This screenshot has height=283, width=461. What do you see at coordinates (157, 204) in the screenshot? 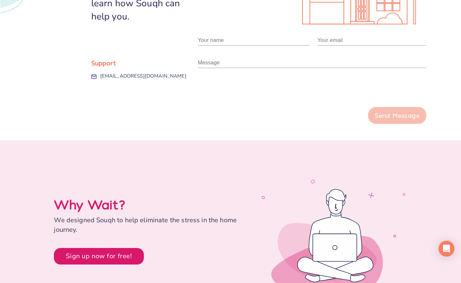
I see `div: Why Wait?` at bounding box center [157, 204].